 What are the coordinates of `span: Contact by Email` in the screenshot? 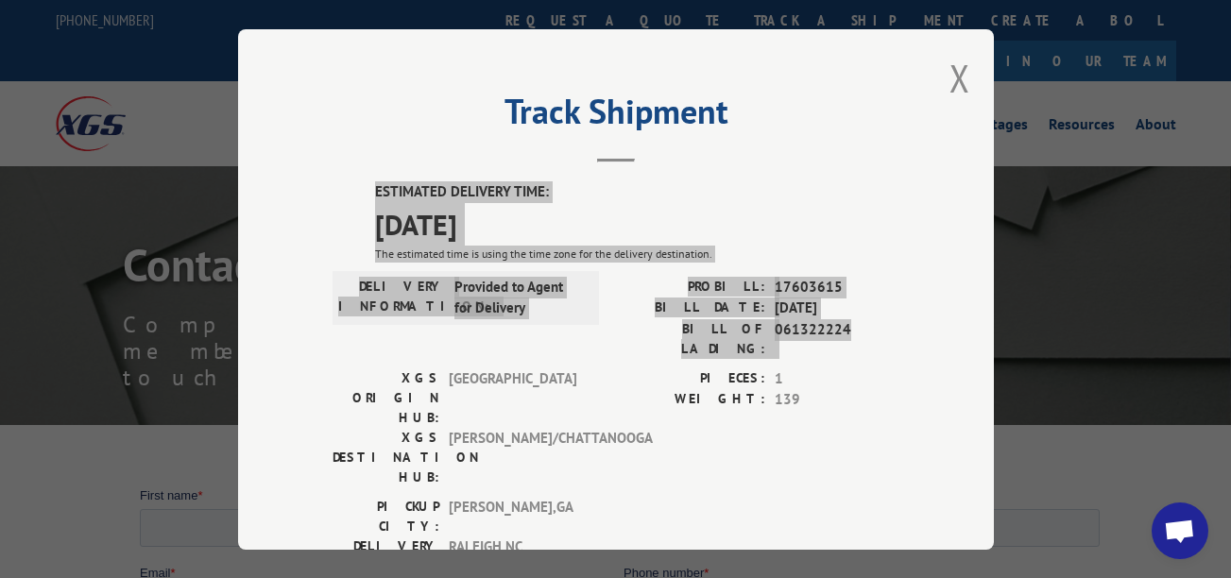 It's located at (552, 194).